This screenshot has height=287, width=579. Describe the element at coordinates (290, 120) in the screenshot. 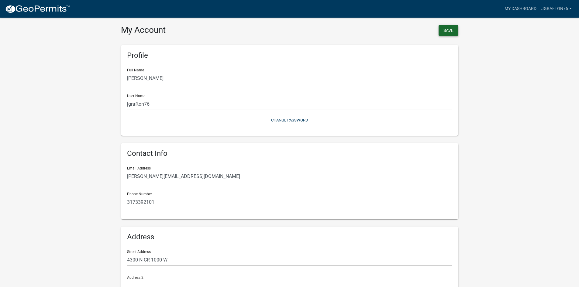

I see `button: Change Password` at that location.